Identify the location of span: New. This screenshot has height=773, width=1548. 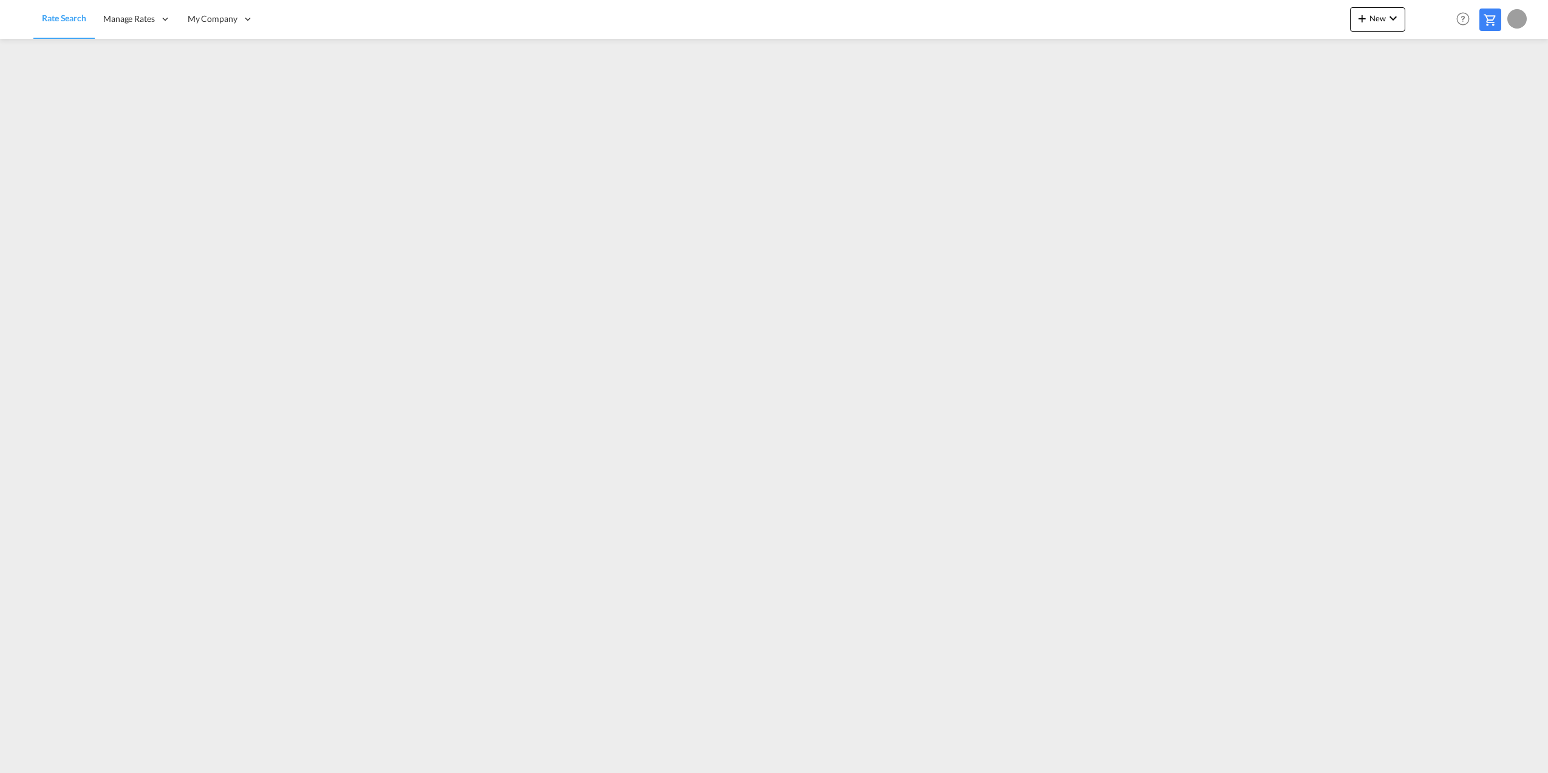
(1378, 18).